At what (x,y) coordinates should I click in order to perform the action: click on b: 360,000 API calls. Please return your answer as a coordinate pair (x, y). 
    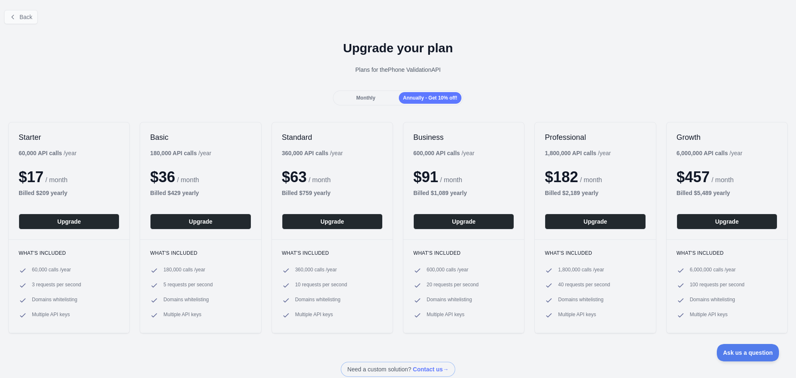
    Looking at the image, I should click on (305, 153).